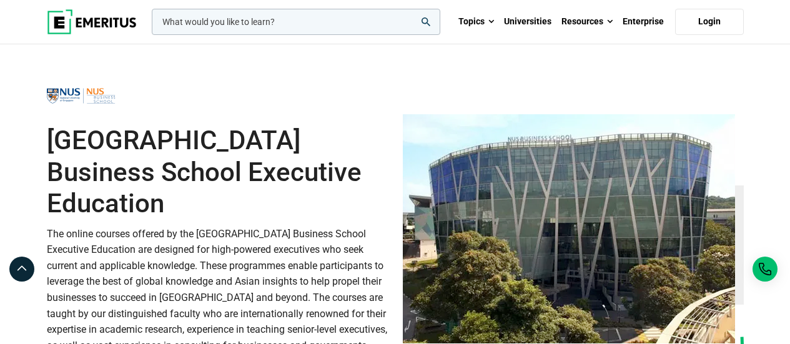 Image resolution: width=790 pixels, height=344 pixels. What do you see at coordinates (296, 22) in the screenshot?
I see `input: woocommerce-product-search-field-0` at bounding box center [296, 22].